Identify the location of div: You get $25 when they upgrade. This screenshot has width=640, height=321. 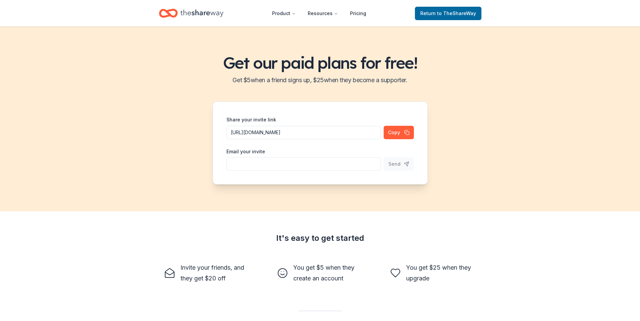
(441, 273).